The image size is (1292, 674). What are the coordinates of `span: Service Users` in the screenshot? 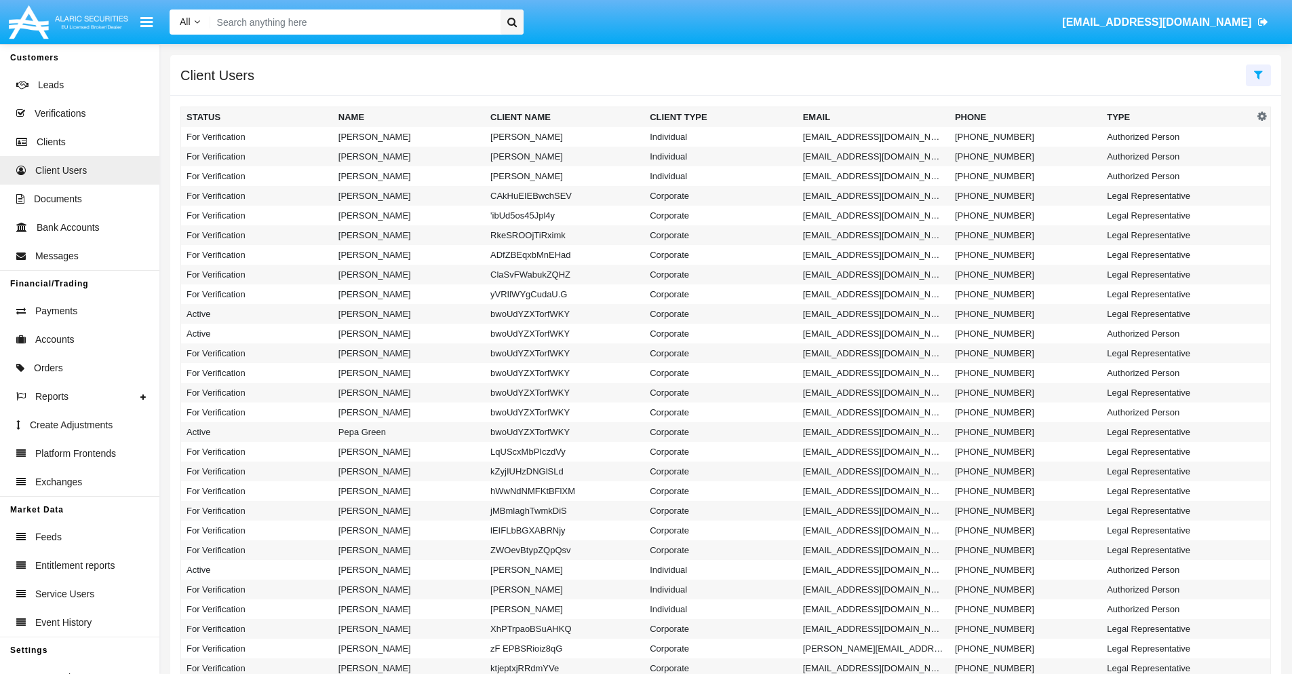 It's located at (64, 593).